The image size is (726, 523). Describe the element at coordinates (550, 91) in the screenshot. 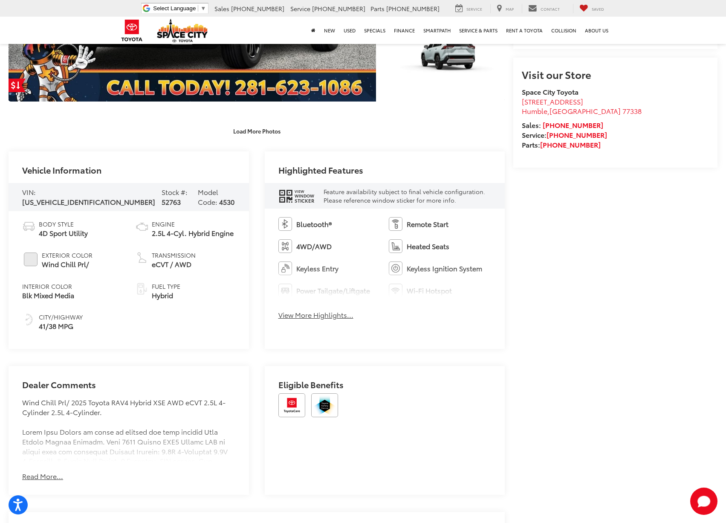

I see `strong: Space City Toyota` at that location.